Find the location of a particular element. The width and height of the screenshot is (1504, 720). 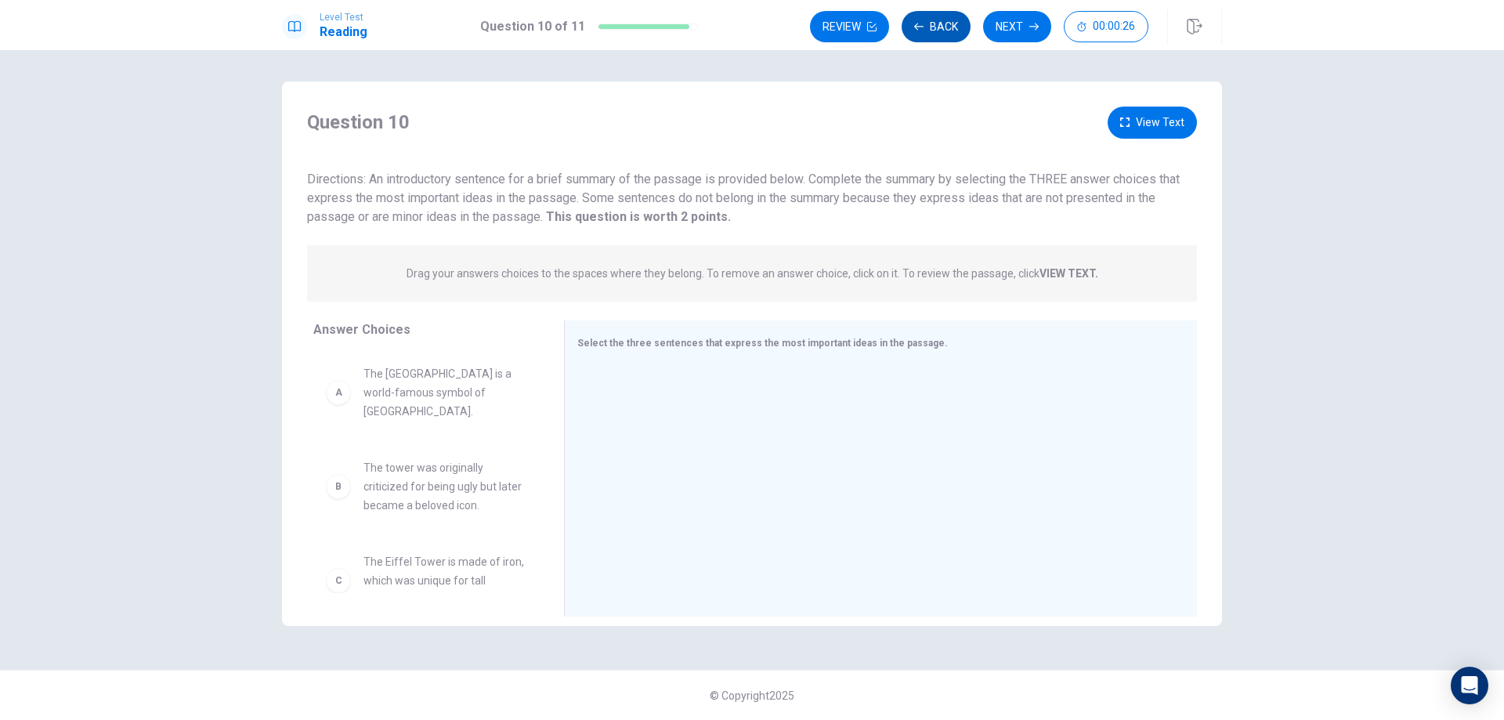

button: 00:00:26 is located at coordinates (1106, 27).